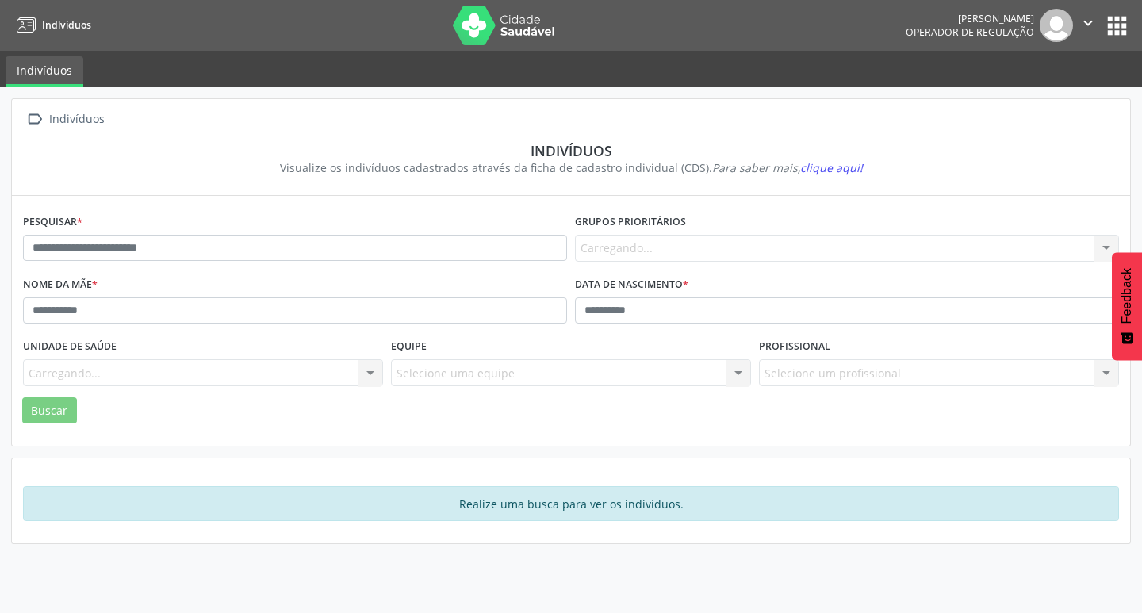  I want to click on i: Para saber mais,, so click(788, 167).